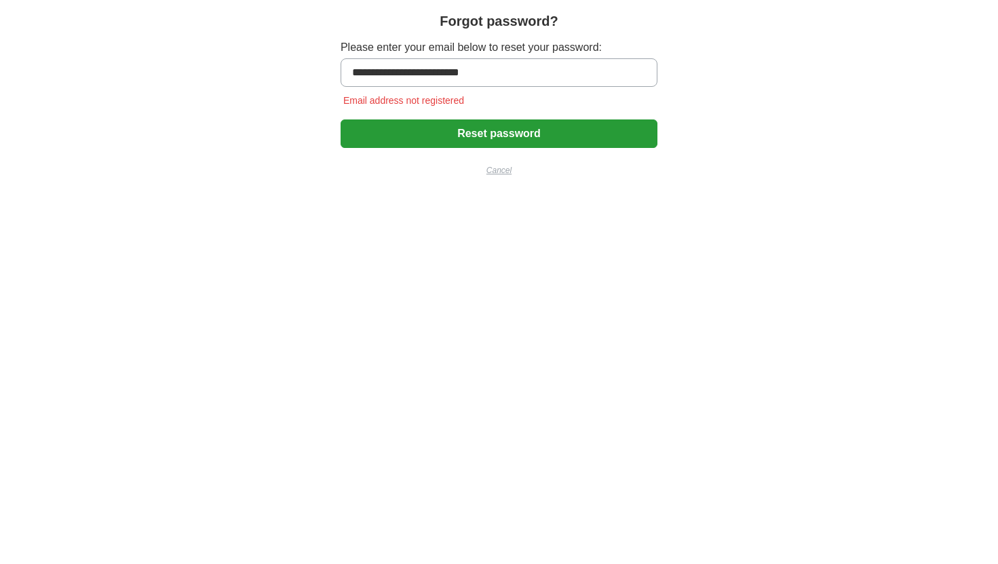  I want to click on span: Email address not registered, so click(404, 100).